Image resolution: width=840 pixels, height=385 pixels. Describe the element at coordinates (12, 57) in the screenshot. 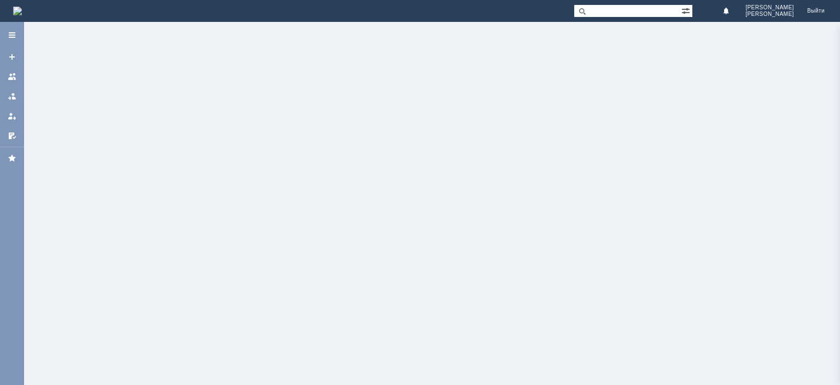

I see `a: Создать заявку` at that location.